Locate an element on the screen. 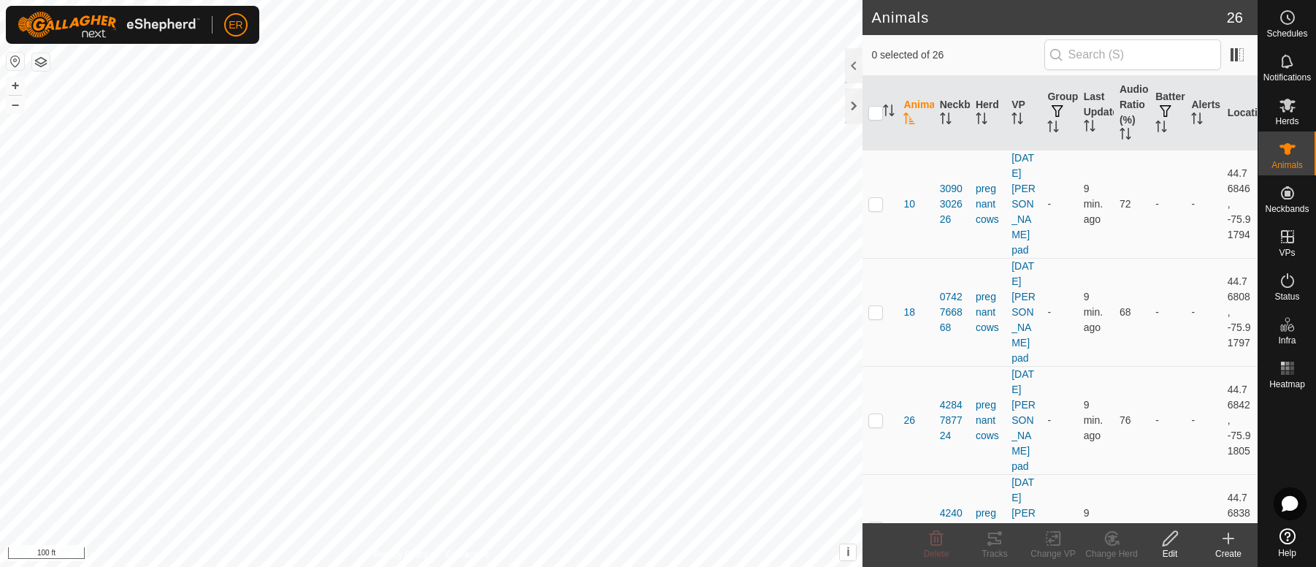 The height and width of the screenshot is (567, 1316). th: Animal is located at coordinates (915, 113).